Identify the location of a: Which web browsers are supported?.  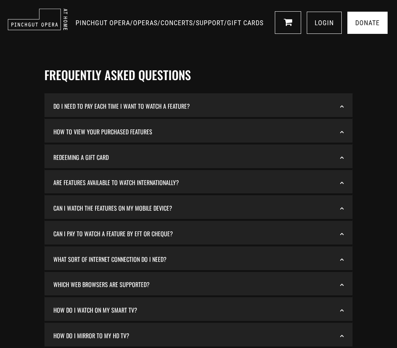
(199, 284).